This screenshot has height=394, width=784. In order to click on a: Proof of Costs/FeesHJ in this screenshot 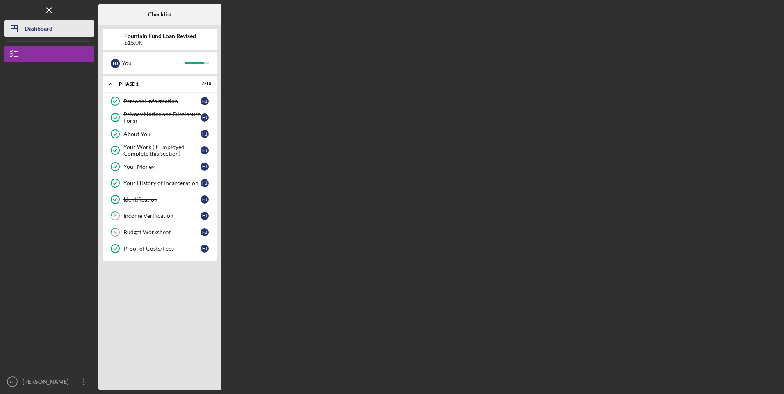, I will do `click(160, 249)`.